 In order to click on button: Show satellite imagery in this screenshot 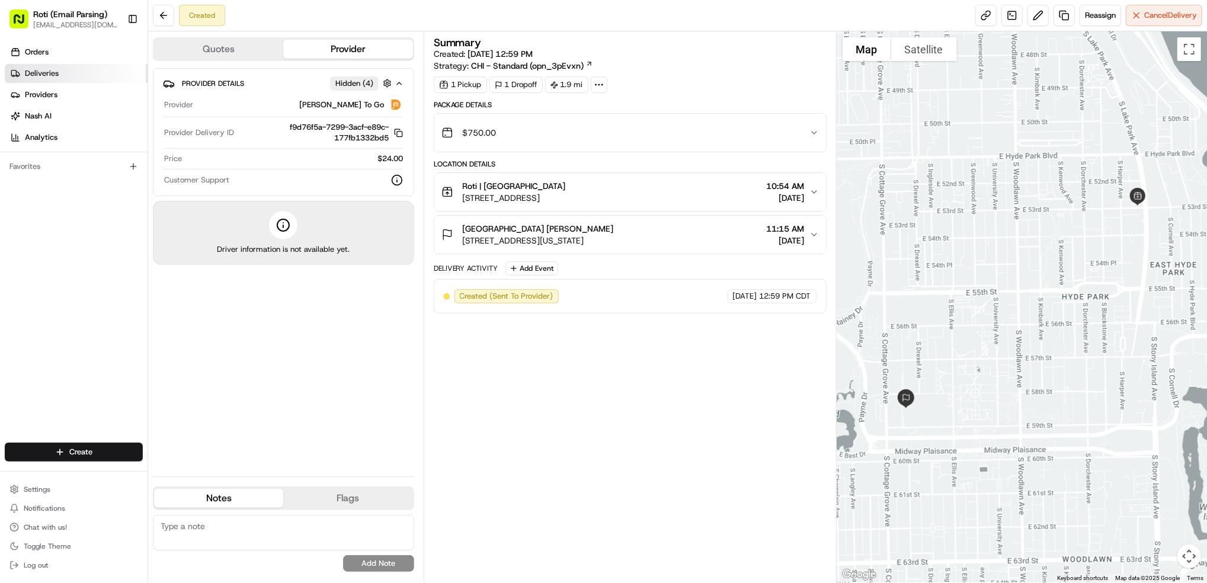, I will do `click(924, 49)`.